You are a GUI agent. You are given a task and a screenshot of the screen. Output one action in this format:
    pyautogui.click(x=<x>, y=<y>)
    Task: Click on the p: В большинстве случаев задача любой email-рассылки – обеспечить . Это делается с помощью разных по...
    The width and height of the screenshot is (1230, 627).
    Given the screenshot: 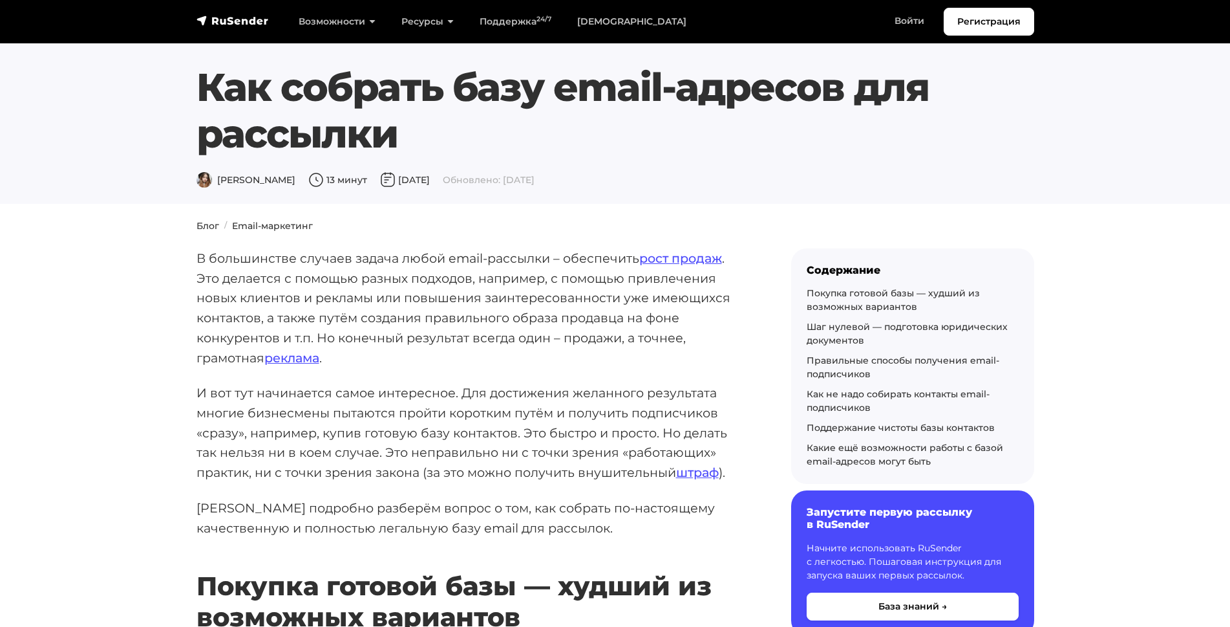 What is the action you would take?
    pyautogui.click(x=473, y=308)
    